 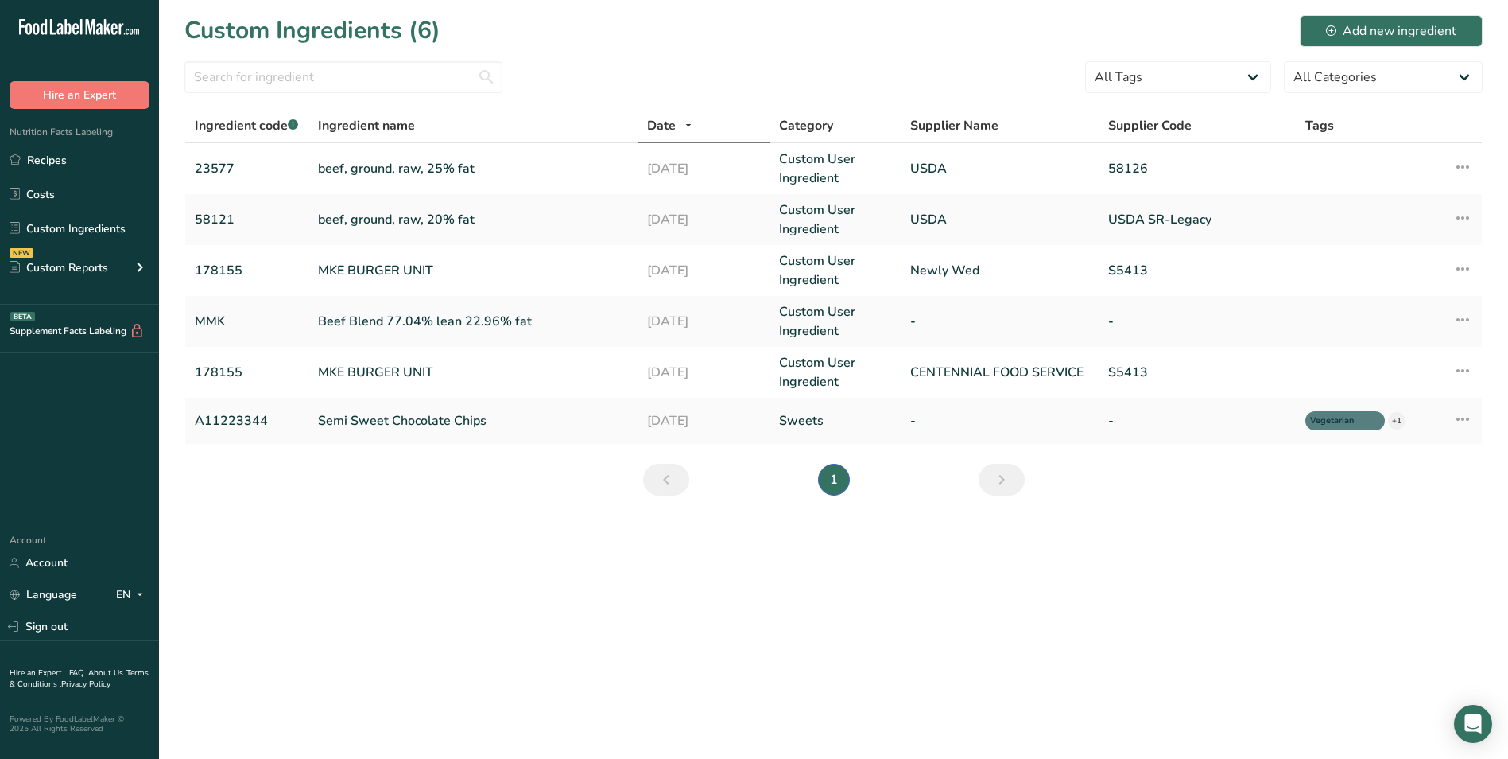 What do you see at coordinates (59, 267) in the screenshot?
I see `div: Custom Reports` at bounding box center [59, 267].